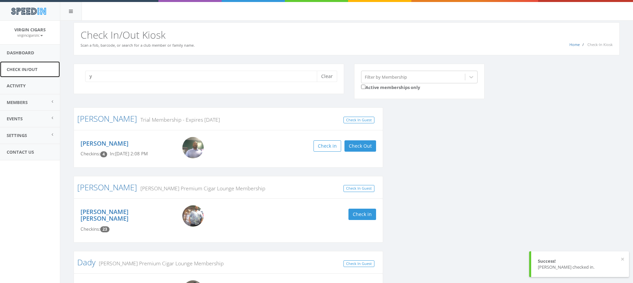  What do you see at coordinates (30, 35) in the screenshot?
I see `small: virgincigarsllc` at bounding box center [30, 35].